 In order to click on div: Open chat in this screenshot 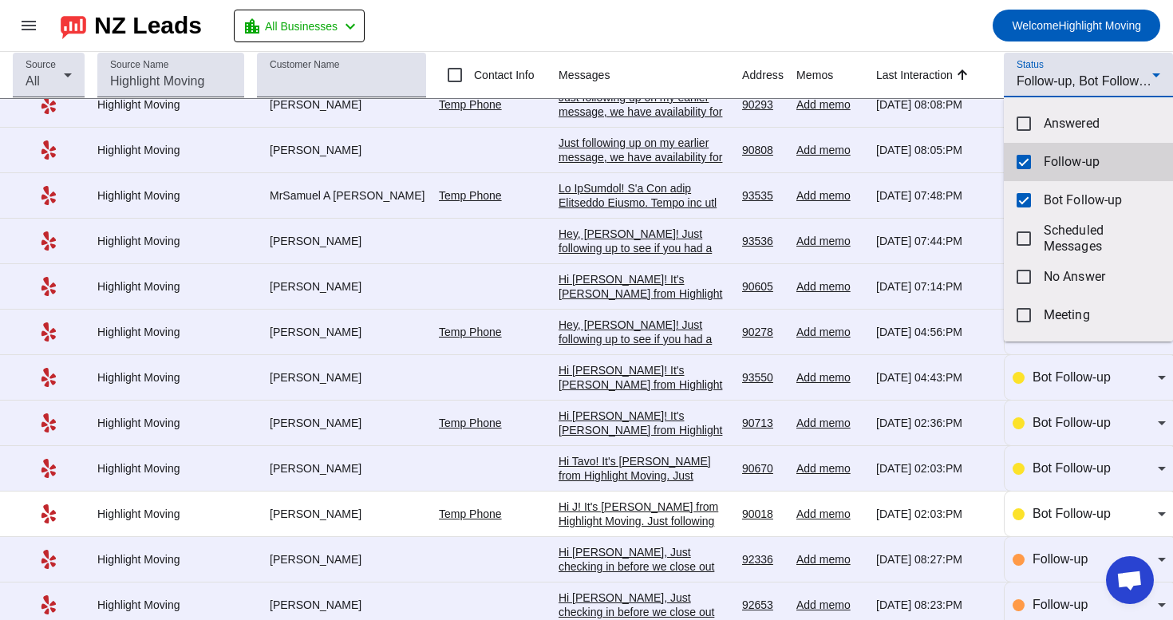, I will do `click(1130, 580)`.